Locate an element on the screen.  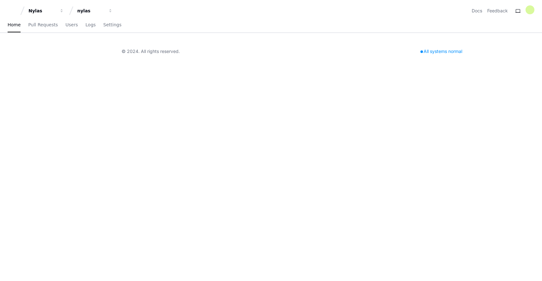
a: Logs is located at coordinates (91, 25).